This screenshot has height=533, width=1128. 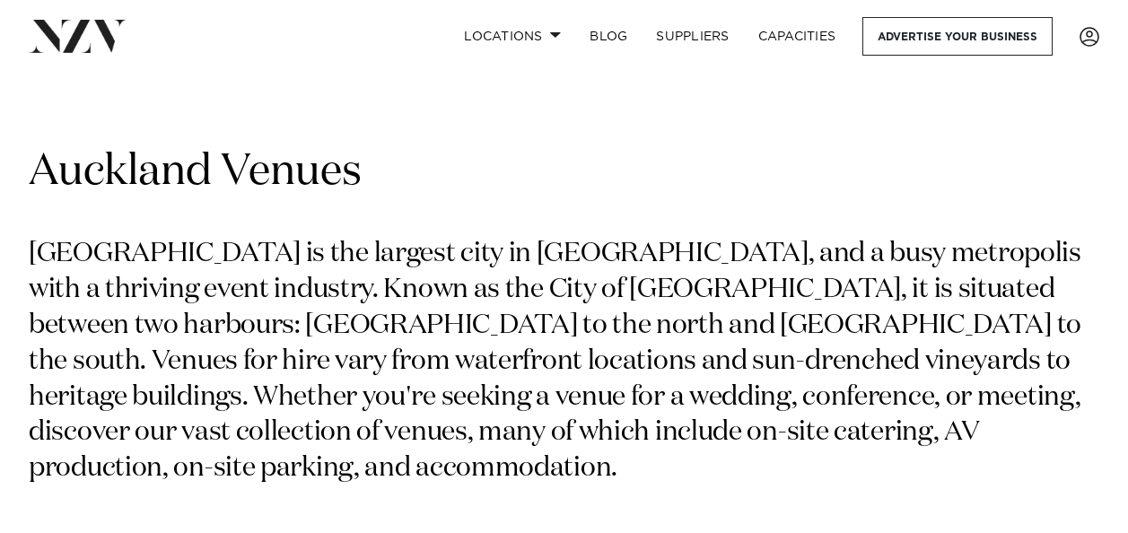 I want to click on h1: Auckland Venues, so click(x=564, y=172).